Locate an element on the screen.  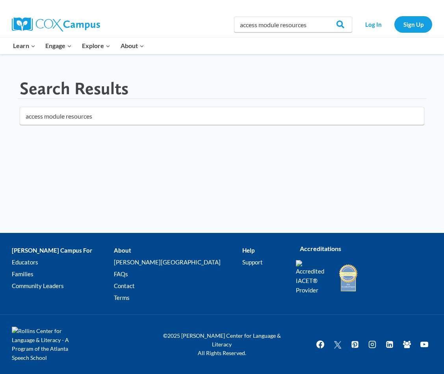
a: Sign Up is located at coordinates (414, 24).